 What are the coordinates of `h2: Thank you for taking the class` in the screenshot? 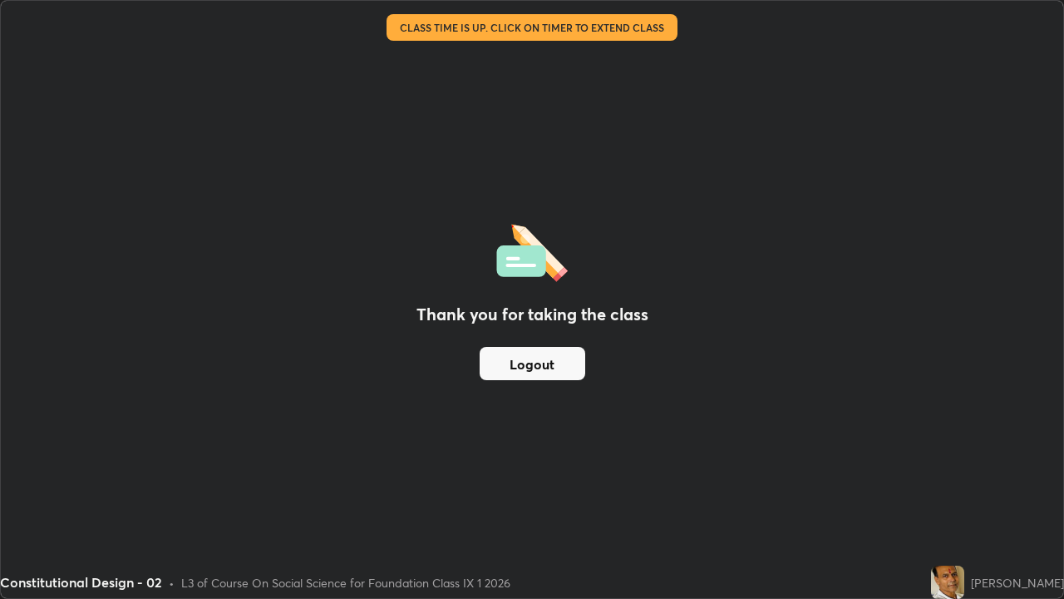 It's located at (532, 314).